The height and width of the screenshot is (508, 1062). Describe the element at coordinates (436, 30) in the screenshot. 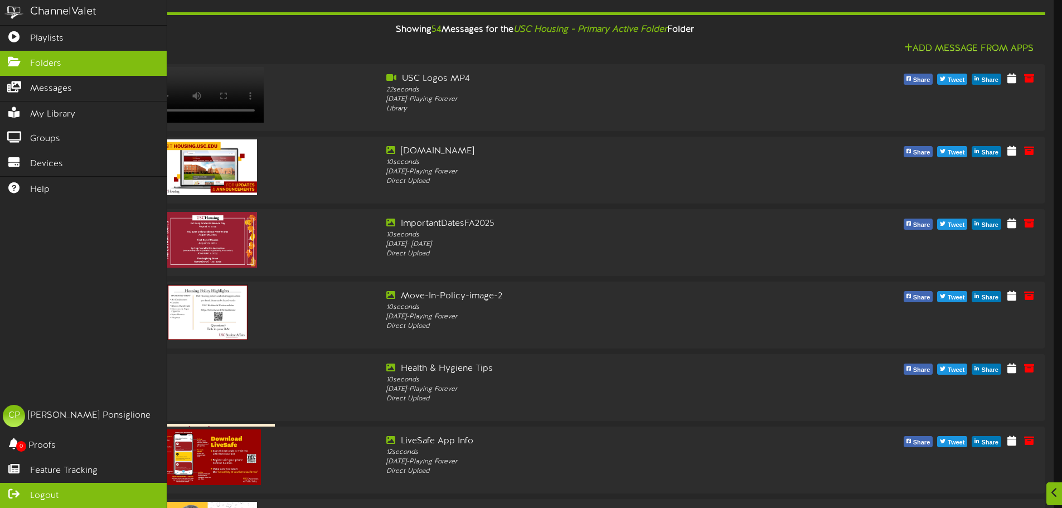

I see `span: 54` at that location.